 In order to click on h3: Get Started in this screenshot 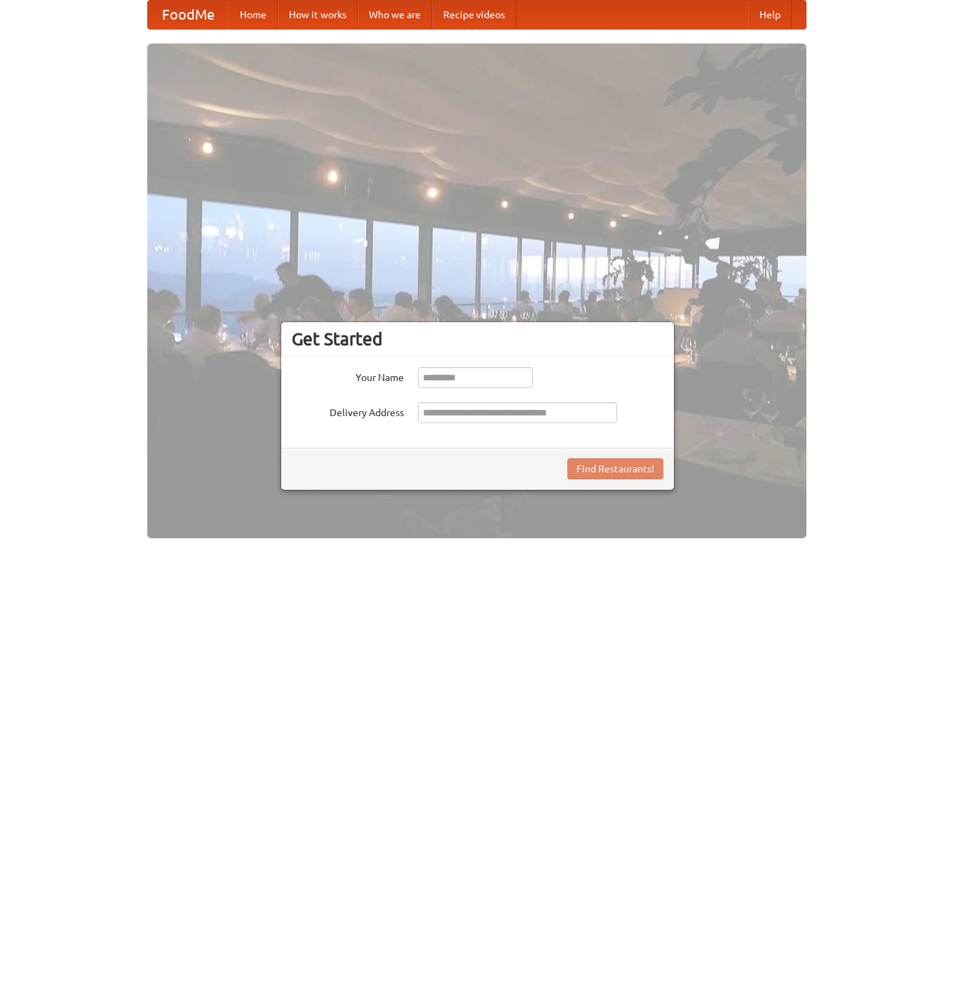, I will do `click(478, 339)`.